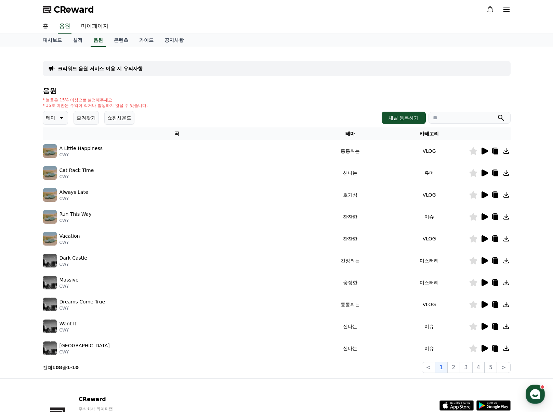 This screenshot has height=412, width=553. What do you see at coordinates (95, 26) in the screenshot?
I see `a: 마이페이지` at bounding box center [95, 26].